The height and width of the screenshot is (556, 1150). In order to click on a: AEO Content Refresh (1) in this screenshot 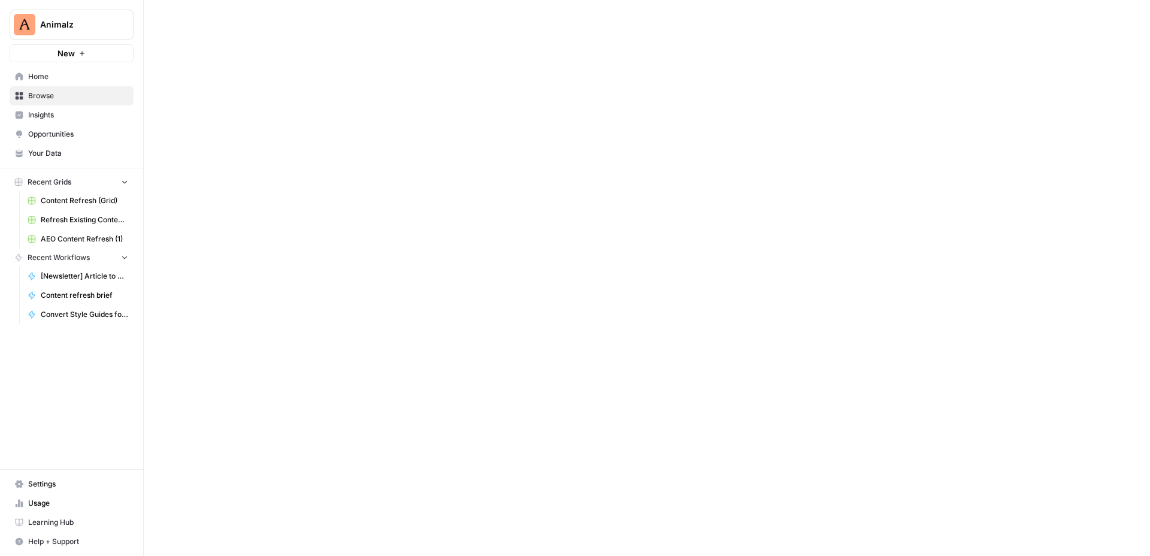, I will do `click(78, 239)`.